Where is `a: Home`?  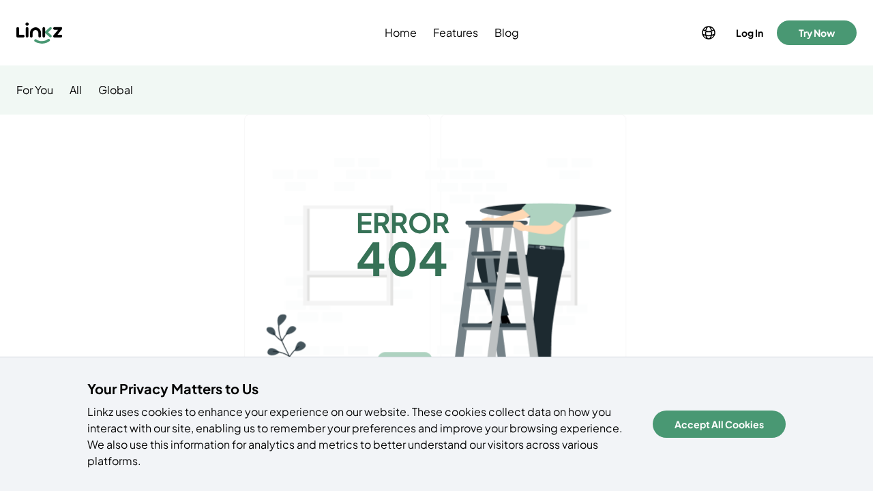
a: Home is located at coordinates (400, 33).